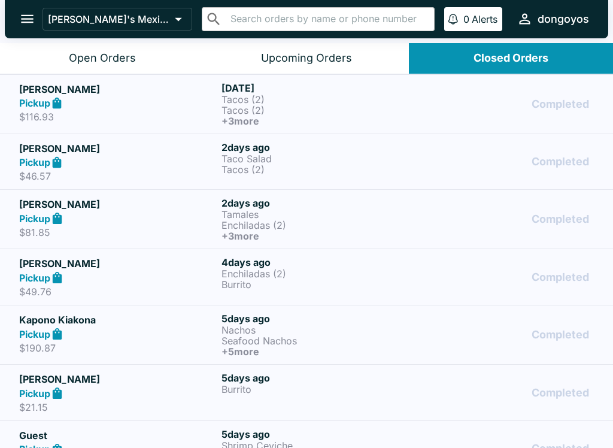  I want to click on button: open drawer, so click(27, 19).